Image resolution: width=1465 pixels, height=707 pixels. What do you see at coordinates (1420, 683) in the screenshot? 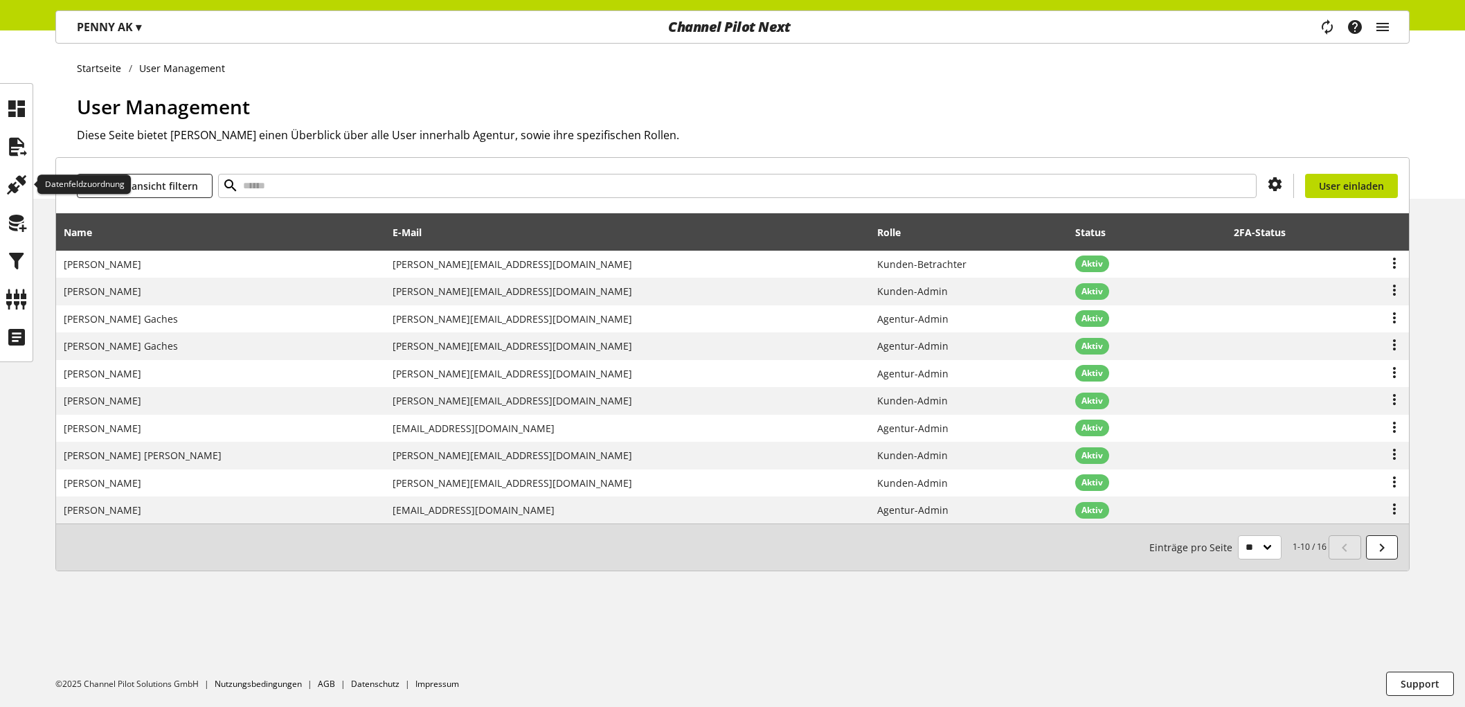
I see `span: Support` at bounding box center [1420, 683].